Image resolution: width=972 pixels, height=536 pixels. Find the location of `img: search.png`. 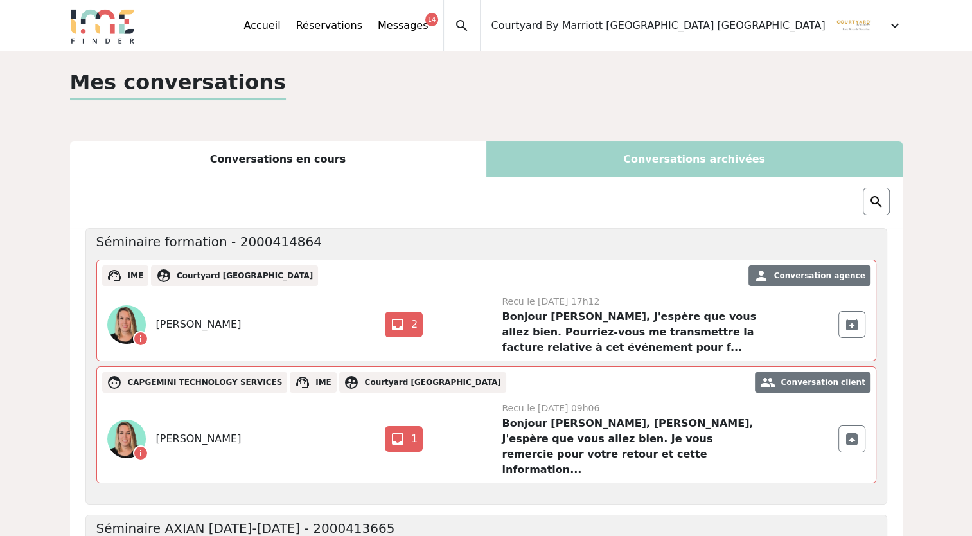

img: search.png is located at coordinates (876, 202).